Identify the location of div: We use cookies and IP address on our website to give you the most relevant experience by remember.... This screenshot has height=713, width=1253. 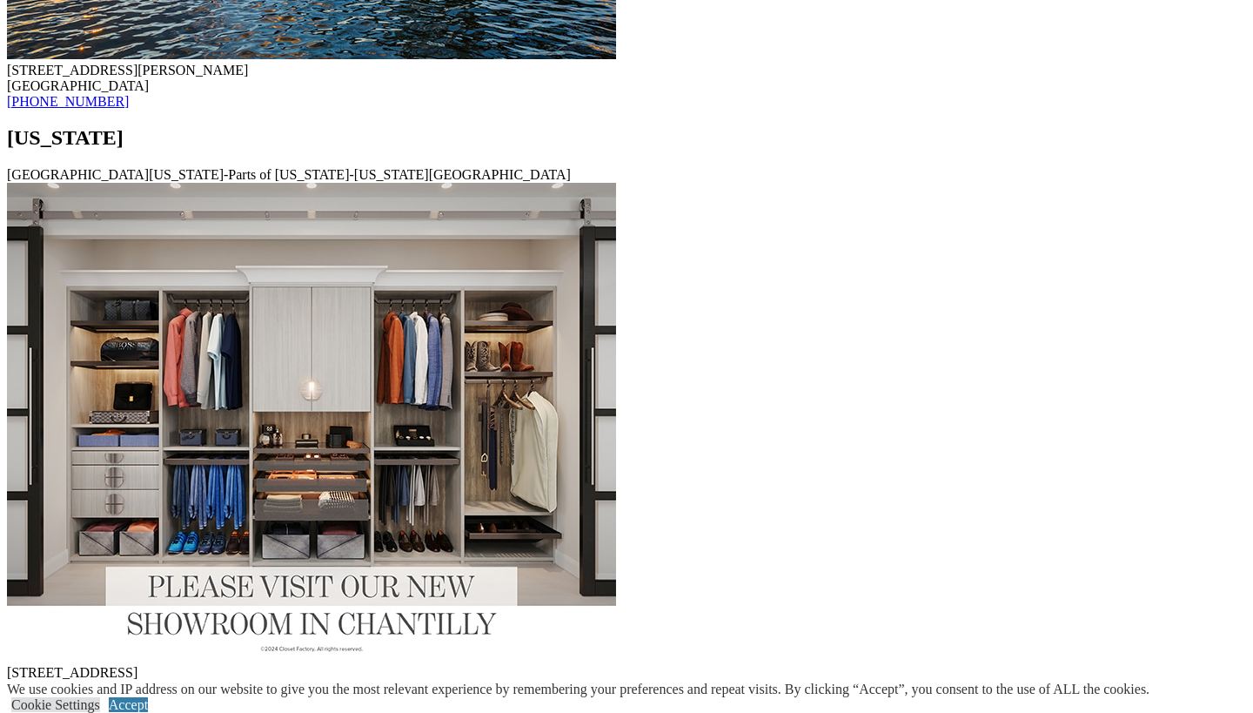
(578, 689).